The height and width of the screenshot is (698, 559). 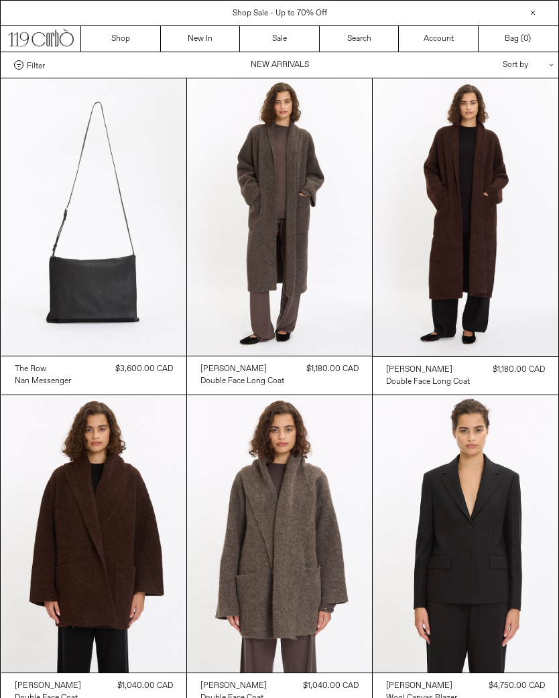 I want to click on div: $3,600.00 CAD, so click(x=144, y=369).